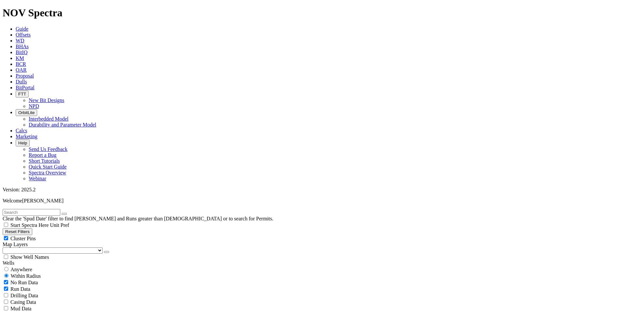 Image resolution: width=623 pixels, height=311 pixels. I want to click on span: Show Well Names, so click(30, 257).